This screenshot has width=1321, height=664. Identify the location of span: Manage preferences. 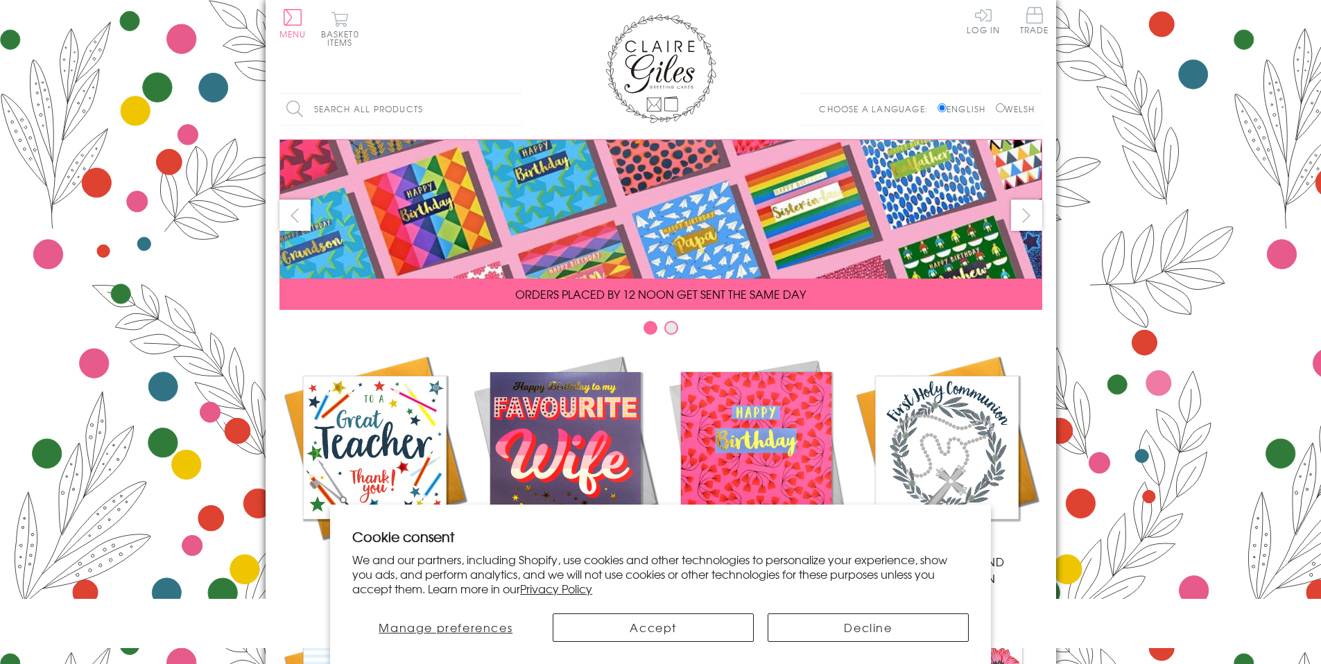
(445, 627).